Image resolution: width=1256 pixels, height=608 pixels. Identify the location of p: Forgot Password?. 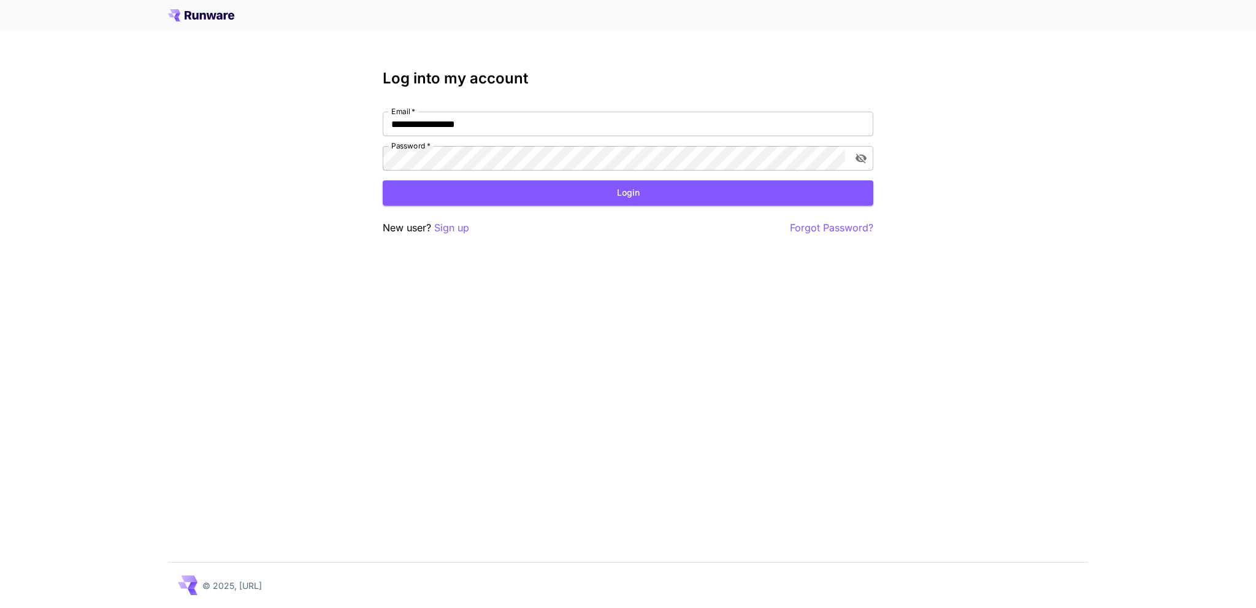
(832, 228).